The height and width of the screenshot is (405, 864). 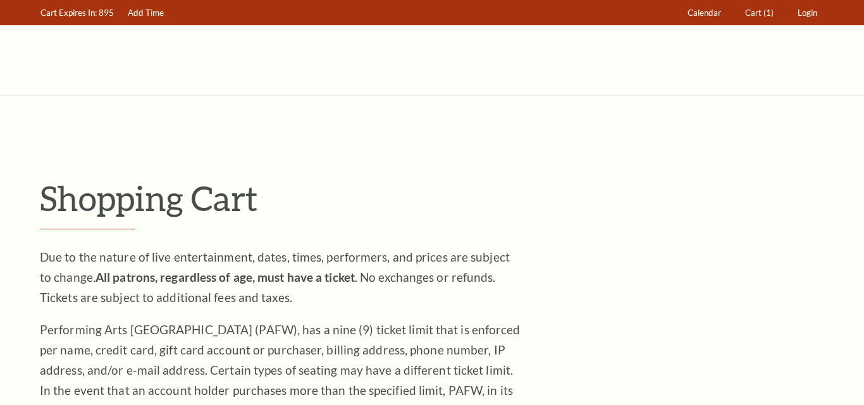 I want to click on span: Cart, so click(x=753, y=13).